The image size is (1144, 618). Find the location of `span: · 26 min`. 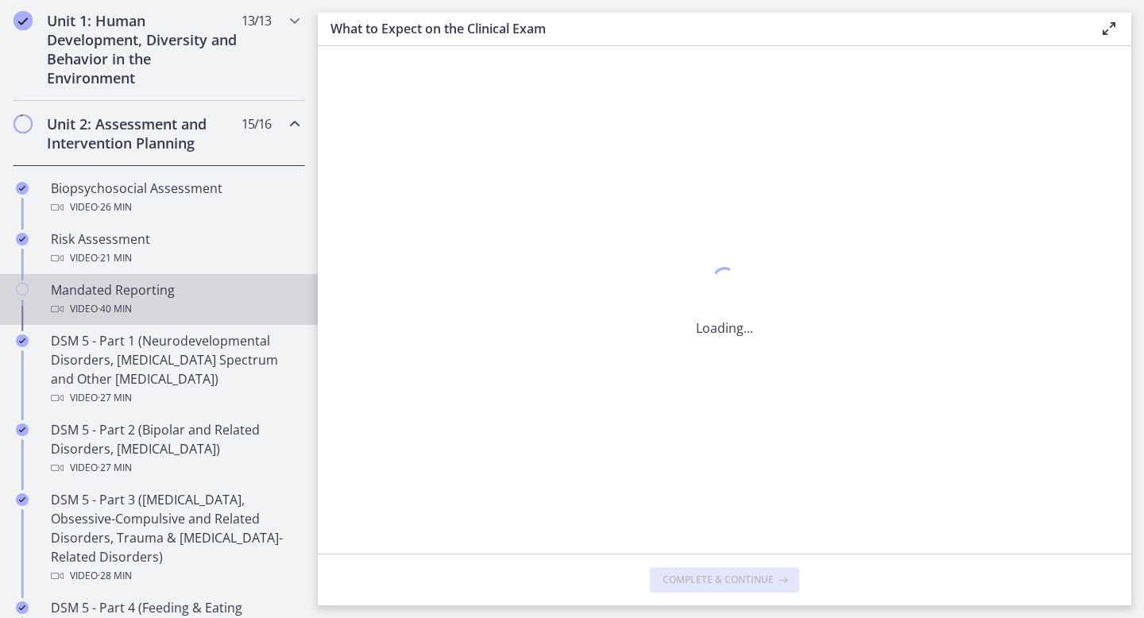

span: · 26 min is located at coordinates (114, 207).